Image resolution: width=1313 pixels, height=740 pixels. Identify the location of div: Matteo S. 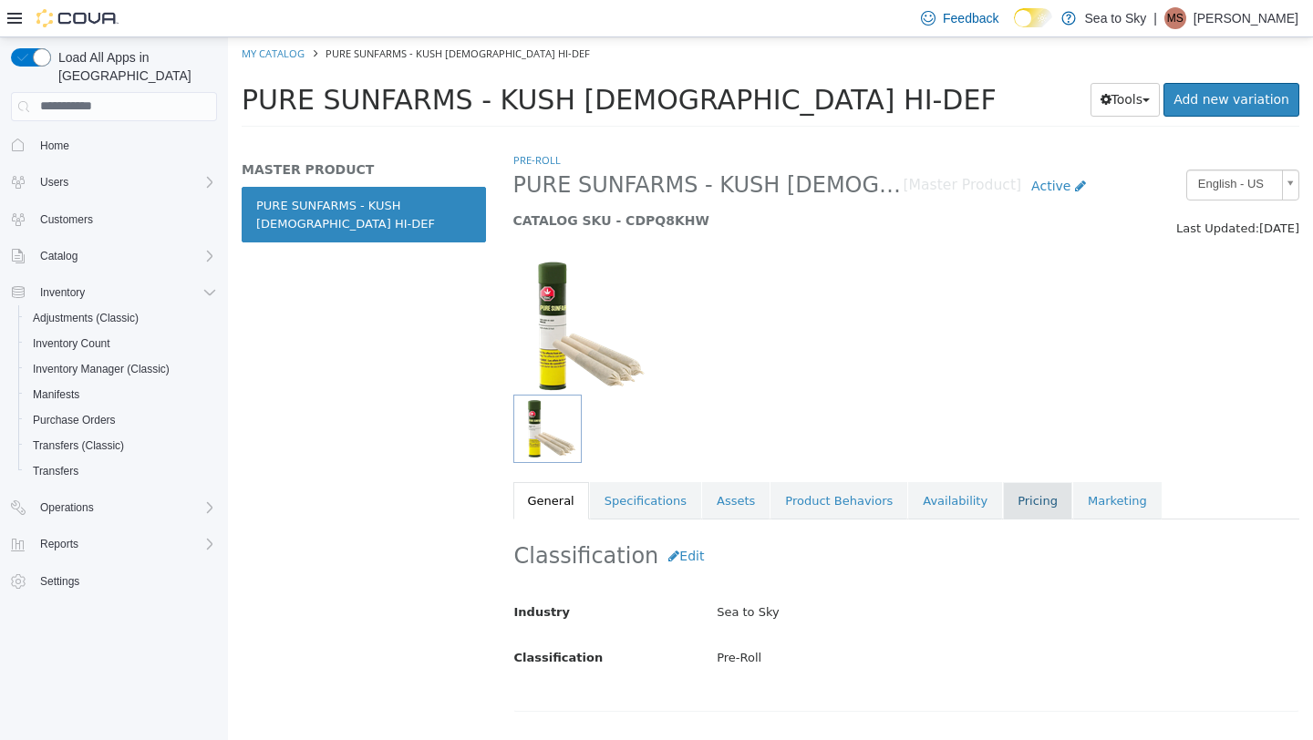
(1175, 18).